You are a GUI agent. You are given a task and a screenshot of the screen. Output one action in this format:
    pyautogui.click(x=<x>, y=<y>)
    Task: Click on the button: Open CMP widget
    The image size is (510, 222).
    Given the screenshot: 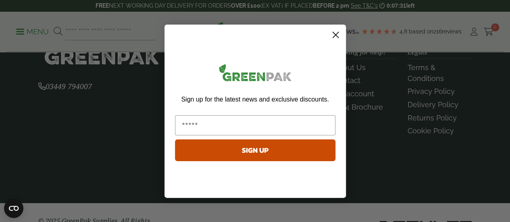 What is the action you would take?
    pyautogui.click(x=14, y=208)
    